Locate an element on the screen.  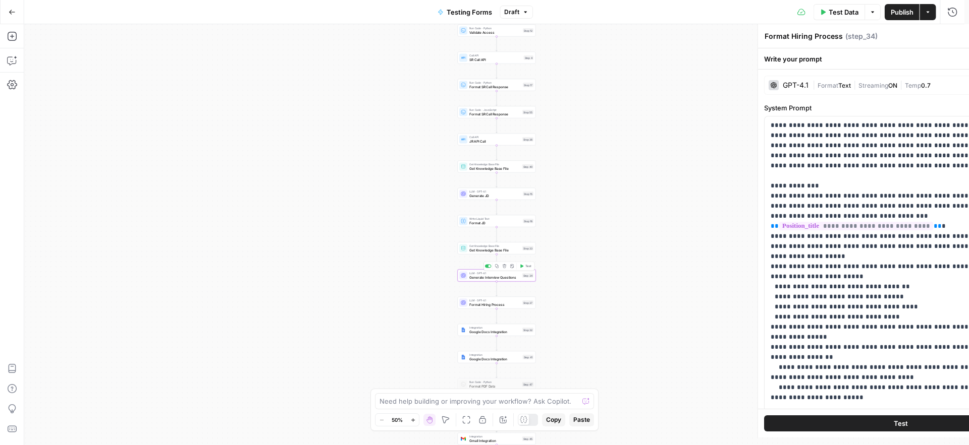
span: ON is located at coordinates (892, 85).